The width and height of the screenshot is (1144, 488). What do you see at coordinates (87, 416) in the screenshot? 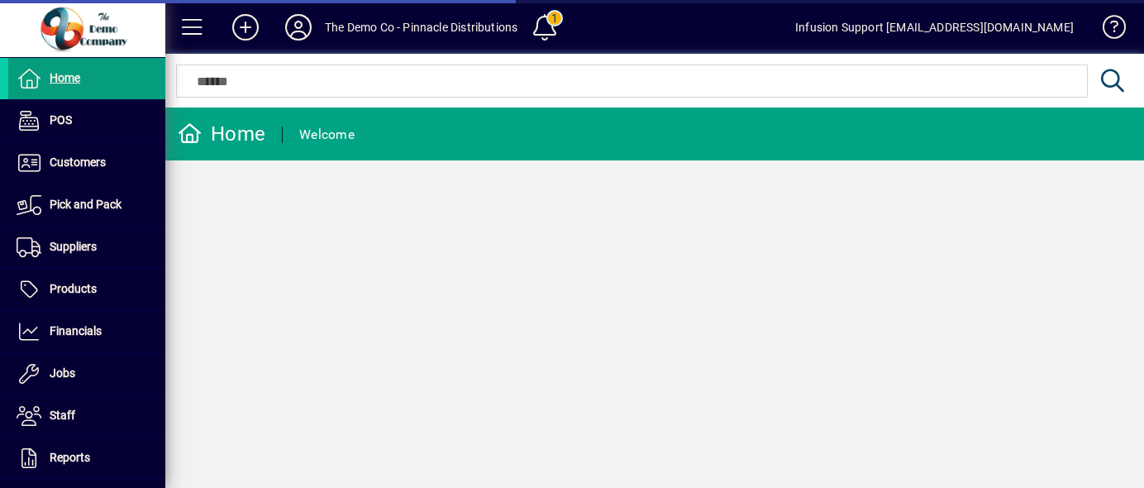
I see `a: Staff` at bounding box center [87, 416].